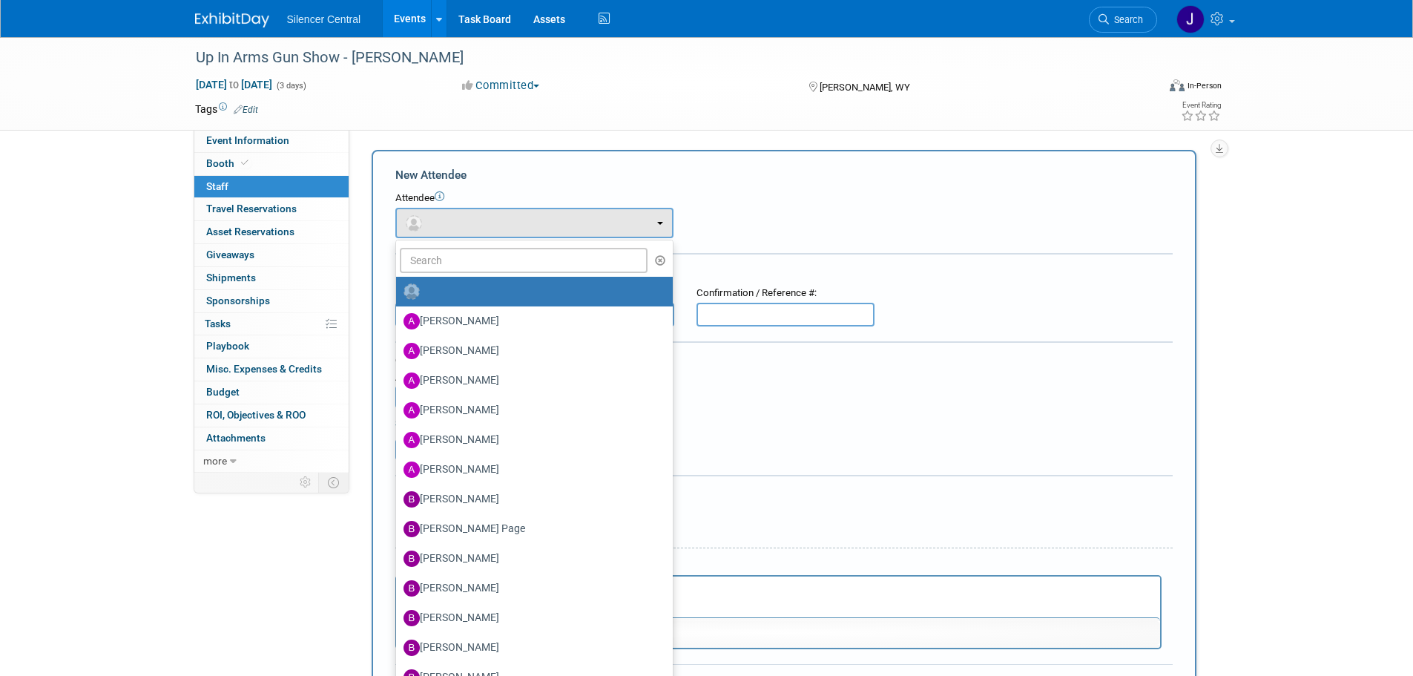 This screenshot has width=1413, height=676. Describe the element at coordinates (234, 85) in the screenshot. I see `span: to` at that location.